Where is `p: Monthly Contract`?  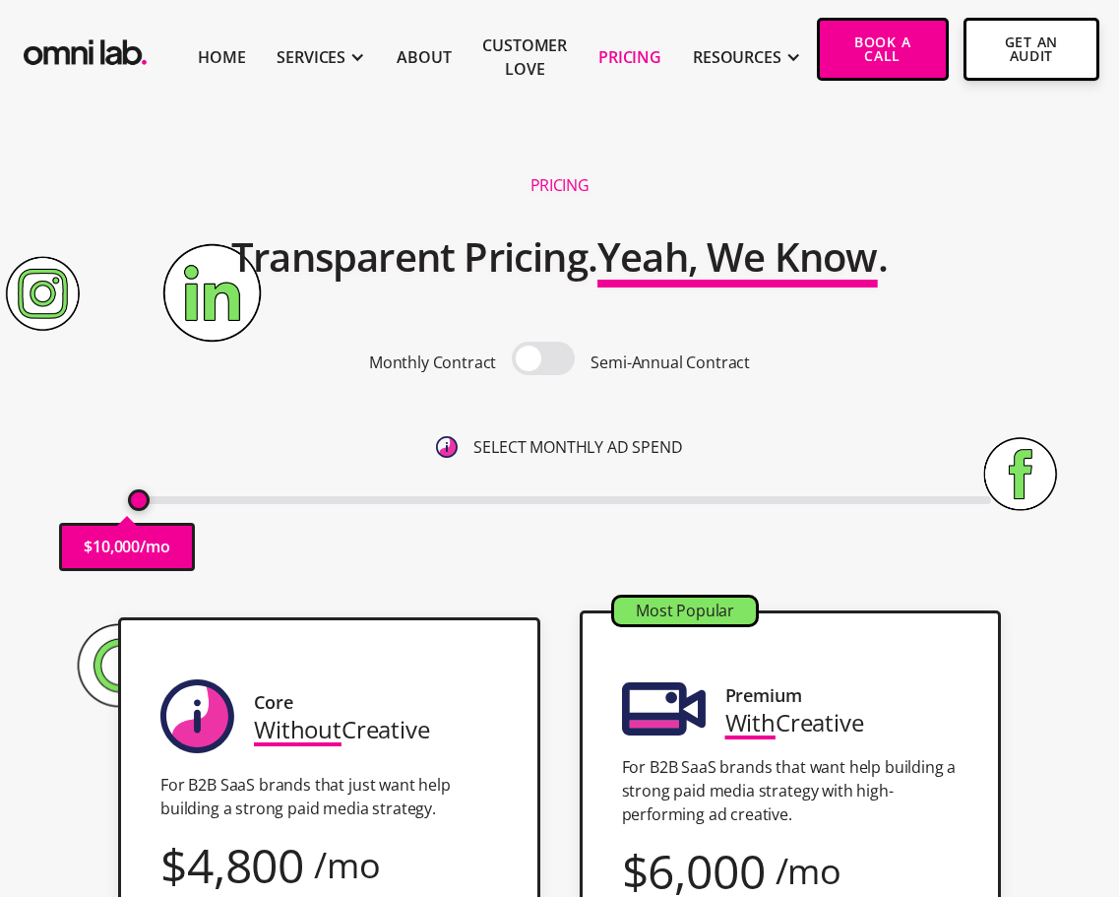 p: Monthly Contract is located at coordinates (432, 362).